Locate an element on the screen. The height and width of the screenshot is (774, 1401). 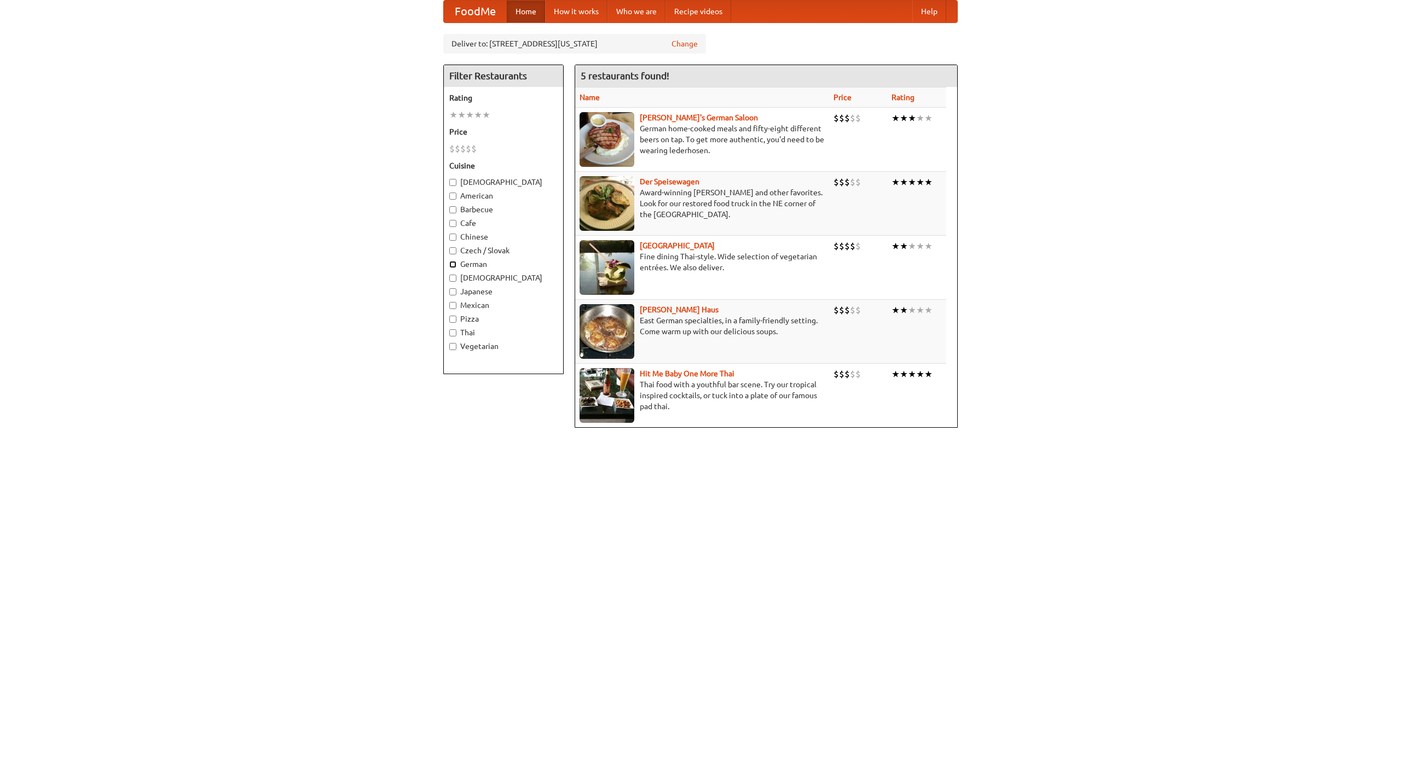
a: Home is located at coordinates (526, 11).